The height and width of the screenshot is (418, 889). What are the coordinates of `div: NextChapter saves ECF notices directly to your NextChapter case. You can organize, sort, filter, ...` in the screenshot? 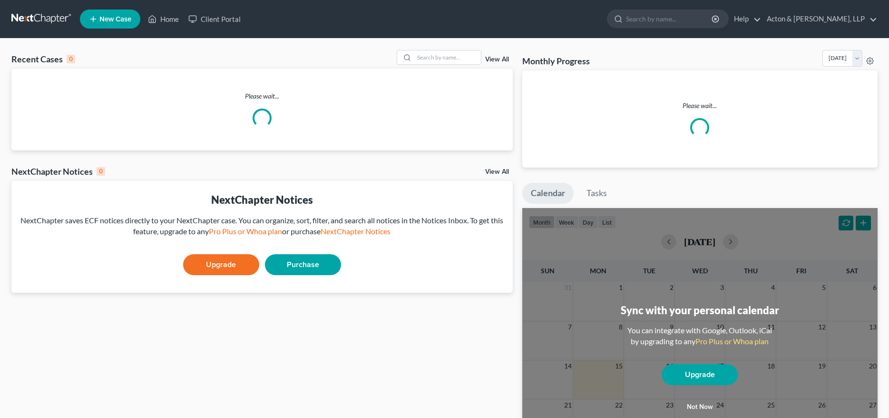 It's located at (262, 226).